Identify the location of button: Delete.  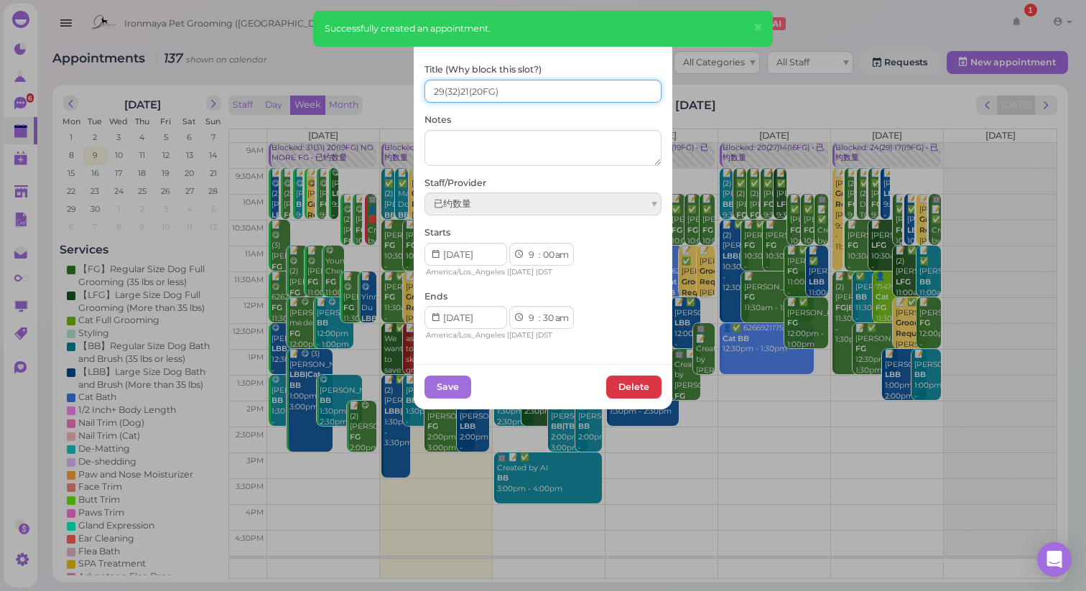
(633, 387).